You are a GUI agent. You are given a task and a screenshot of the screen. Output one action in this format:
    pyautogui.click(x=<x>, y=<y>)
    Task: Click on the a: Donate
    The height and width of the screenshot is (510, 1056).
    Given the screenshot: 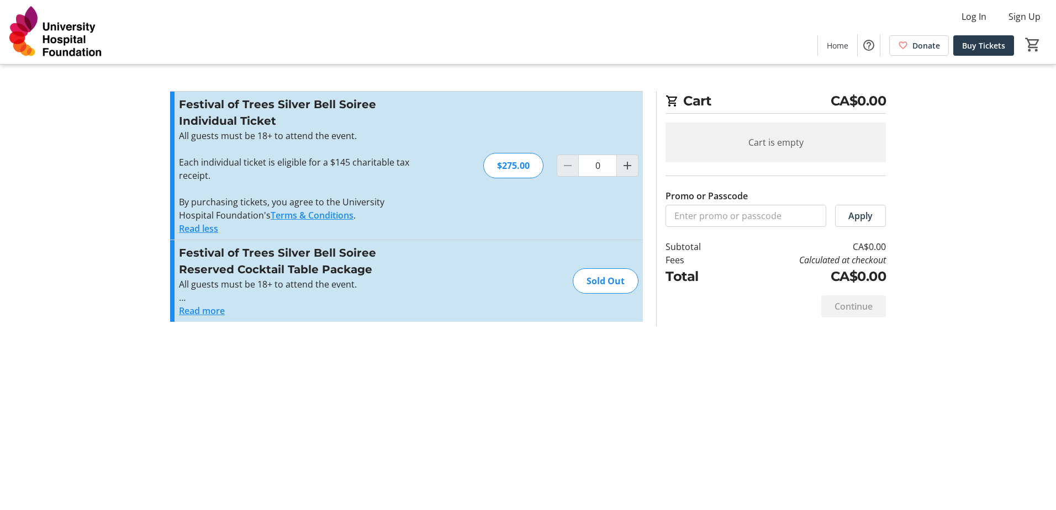 What is the action you would take?
    pyautogui.click(x=919, y=45)
    